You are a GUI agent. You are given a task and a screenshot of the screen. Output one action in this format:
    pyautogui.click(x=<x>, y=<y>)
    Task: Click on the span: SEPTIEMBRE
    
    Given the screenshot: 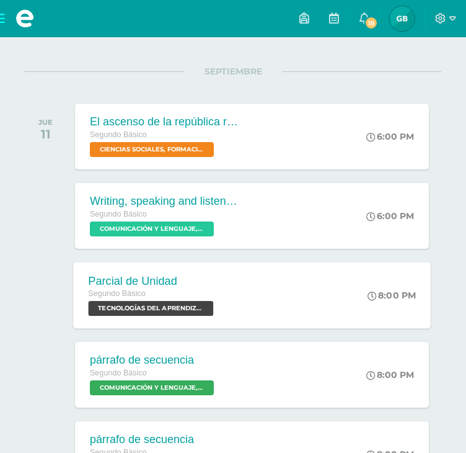 What is the action you would take?
    pyautogui.click(x=233, y=71)
    